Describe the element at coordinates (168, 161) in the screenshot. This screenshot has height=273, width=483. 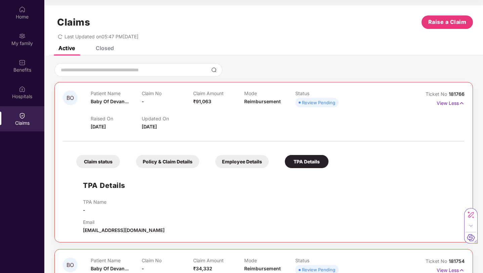
I see `div: Policy & Claim Details` at that location.